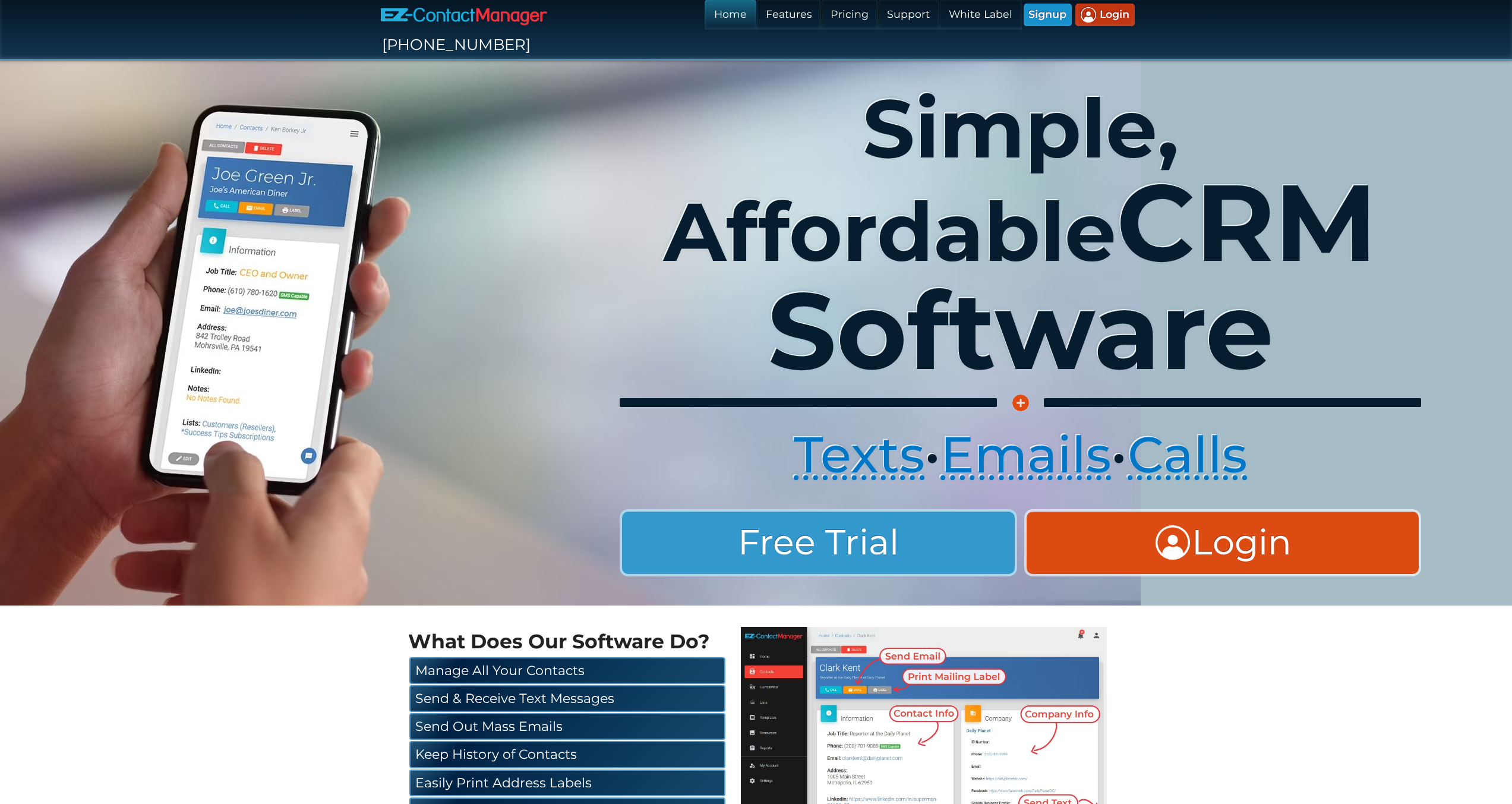 This screenshot has width=1512, height=804. What do you see at coordinates (1048, 15) in the screenshot?
I see `a: Signup` at bounding box center [1048, 15].